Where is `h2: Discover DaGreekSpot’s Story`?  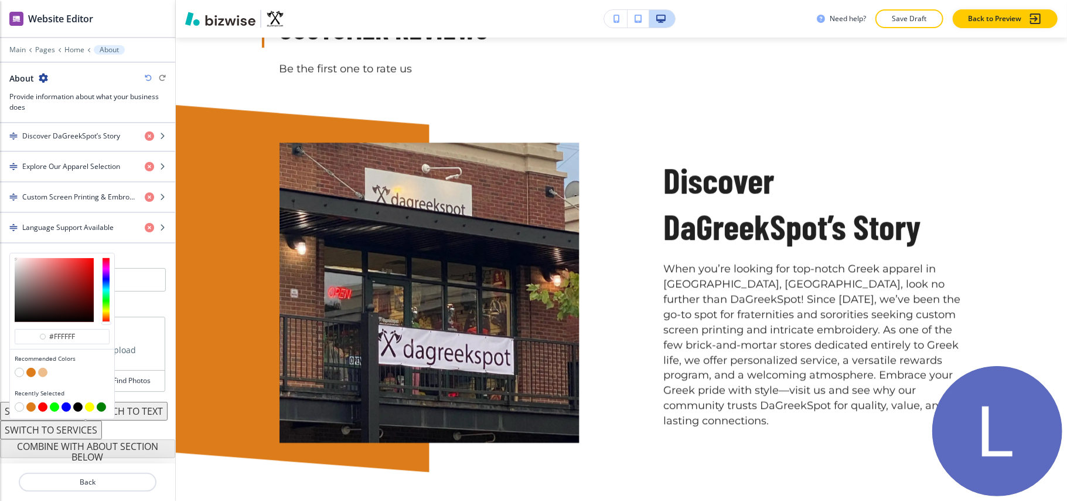
h2: Discover DaGreekSpot’s Story is located at coordinates (814, 203).